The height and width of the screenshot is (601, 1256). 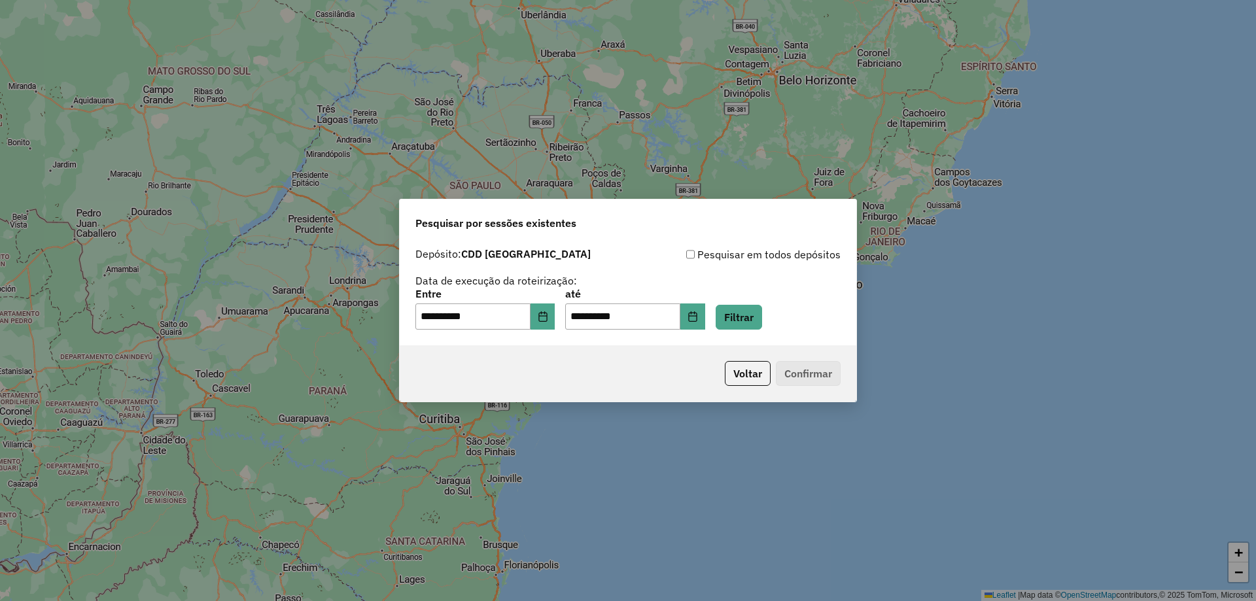 I want to click on label: Data de execução da roteirização:, so click(x=496, y=281).